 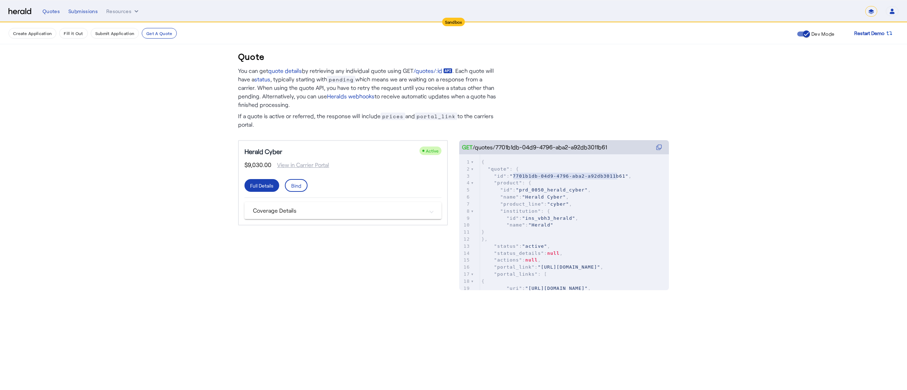 What do you see at coordinates (508, 260) in the screenshot?
I see `span: "actions"` at bounding box center [508, 260].